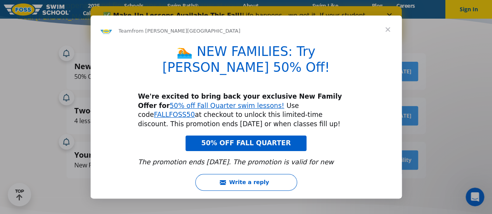  I want to click on span: Team, so click(125, 31).